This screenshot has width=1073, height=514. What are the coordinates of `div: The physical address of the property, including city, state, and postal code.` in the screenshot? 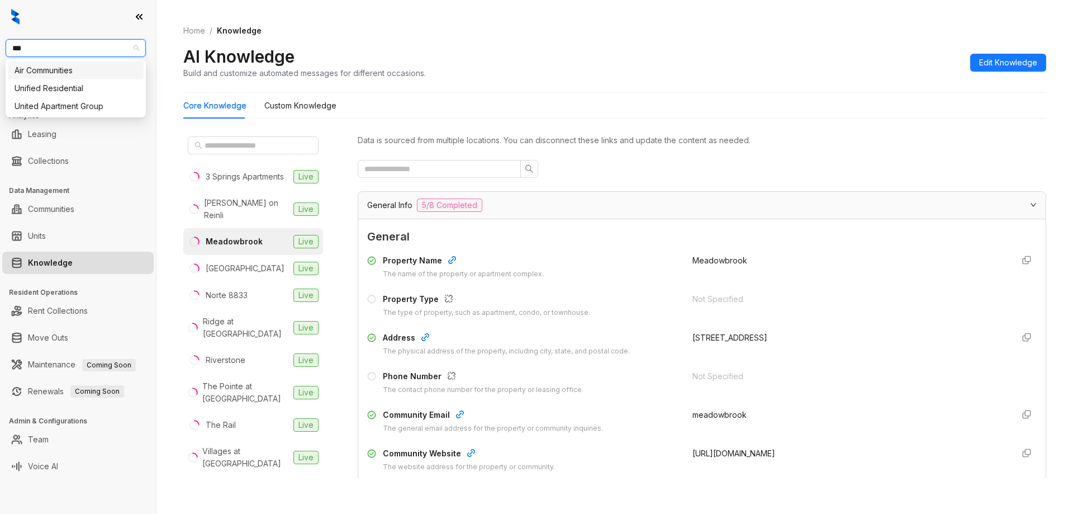 It's located at (506, 351).